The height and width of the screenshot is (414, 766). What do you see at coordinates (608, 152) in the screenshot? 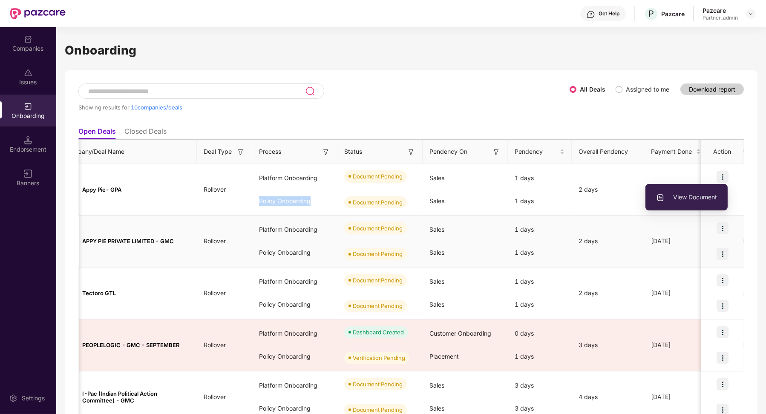
I see `th: Overall Pendency` at bounding box center [608, 152].